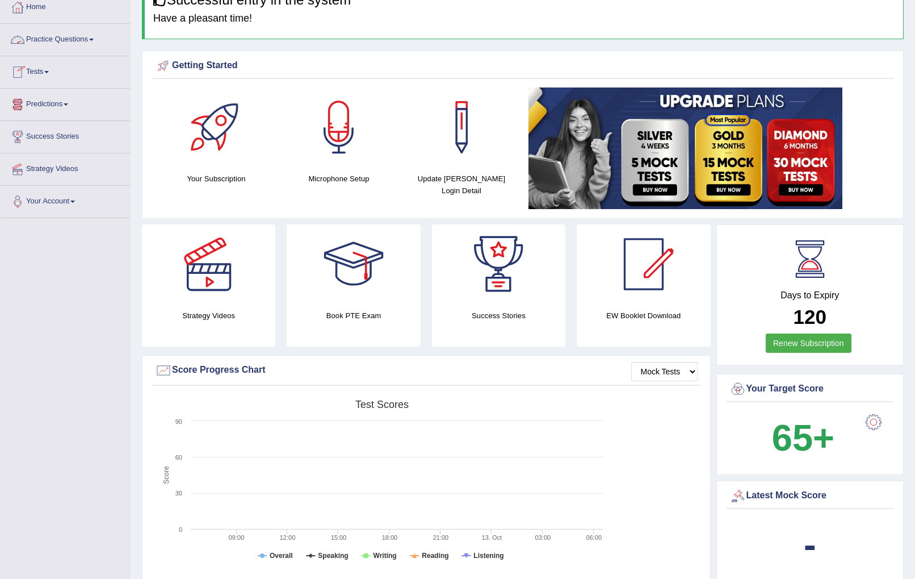  Describe the element at coordinates (435, 555) in the screenshot. I see `tspan: Reading` at that location.